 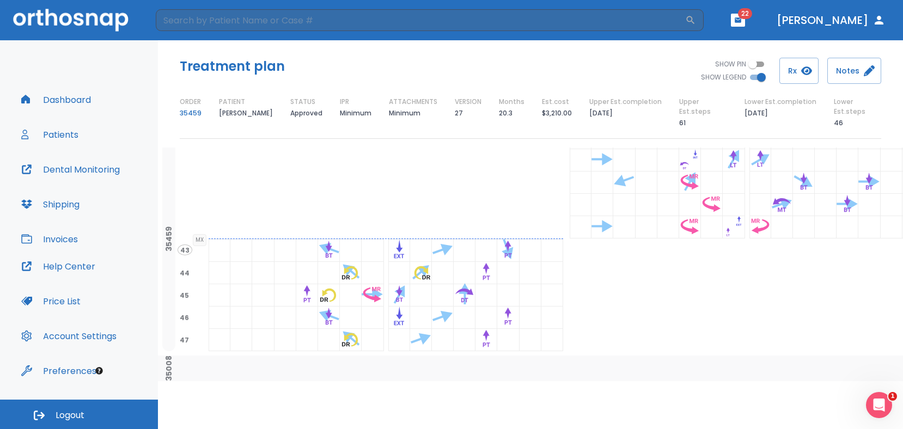 I want to click on a: Help Center, so click(x=58, y=266).